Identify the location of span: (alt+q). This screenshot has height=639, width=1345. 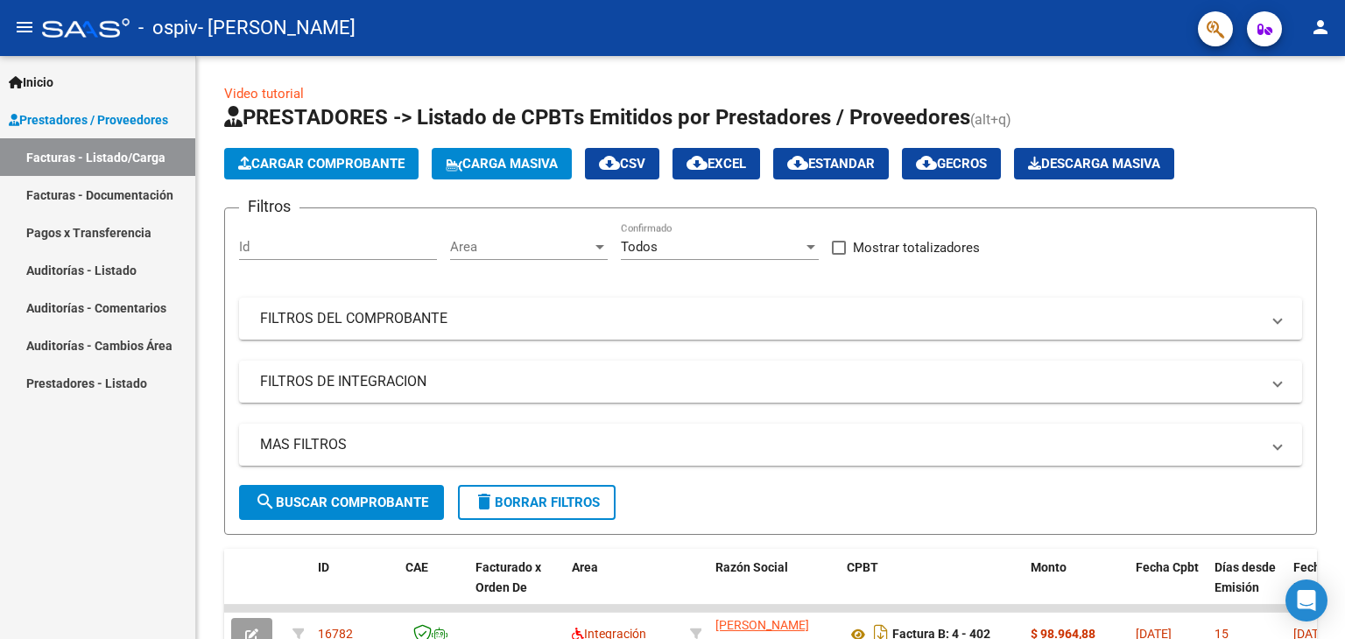
(990, 119).